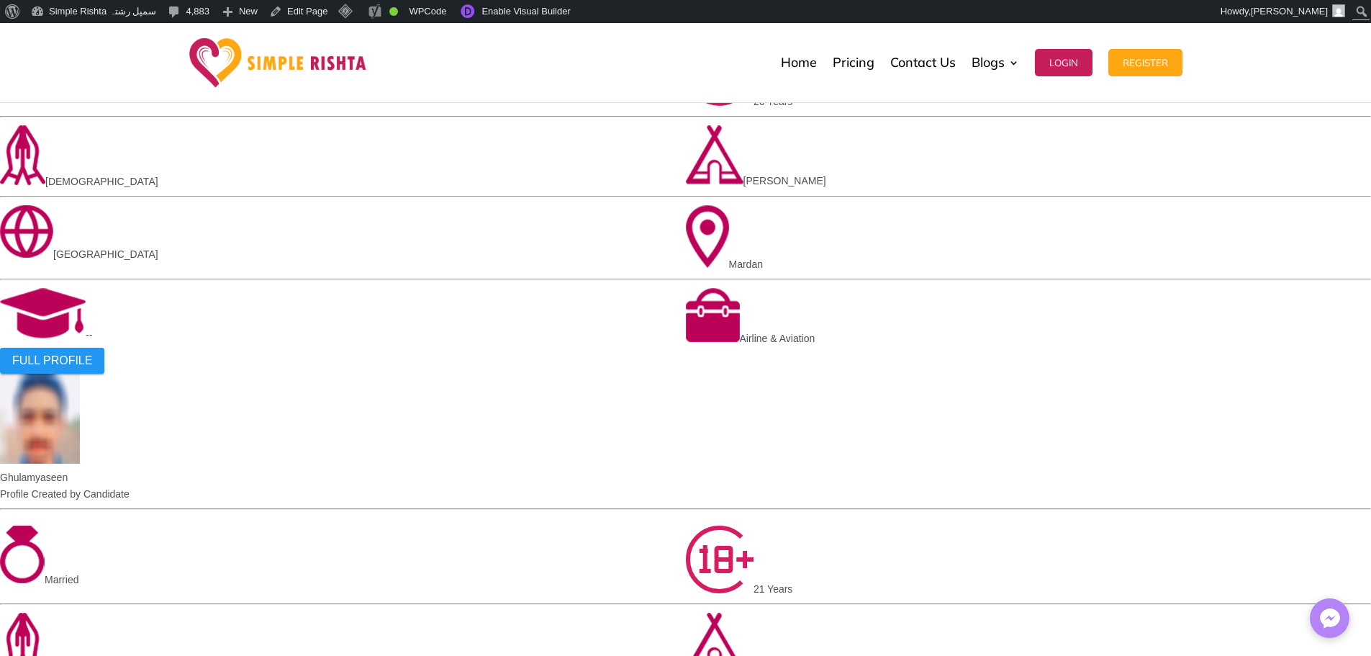 Image resolution: width=1371 pixels, height=656 pixels. I want to click on img: Messenger, so click(1330, 618).